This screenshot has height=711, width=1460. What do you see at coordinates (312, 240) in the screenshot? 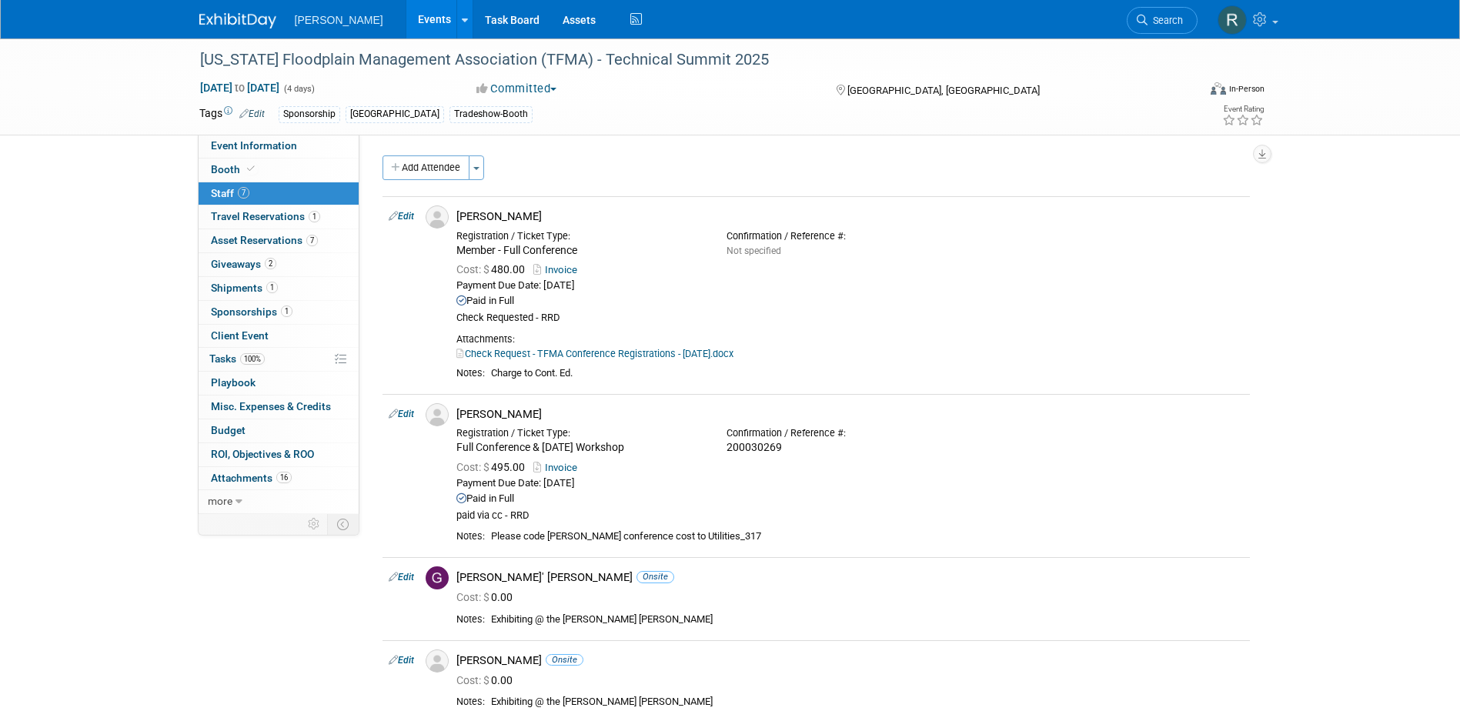
I see `span: 7` at bounding box center [312, 240].